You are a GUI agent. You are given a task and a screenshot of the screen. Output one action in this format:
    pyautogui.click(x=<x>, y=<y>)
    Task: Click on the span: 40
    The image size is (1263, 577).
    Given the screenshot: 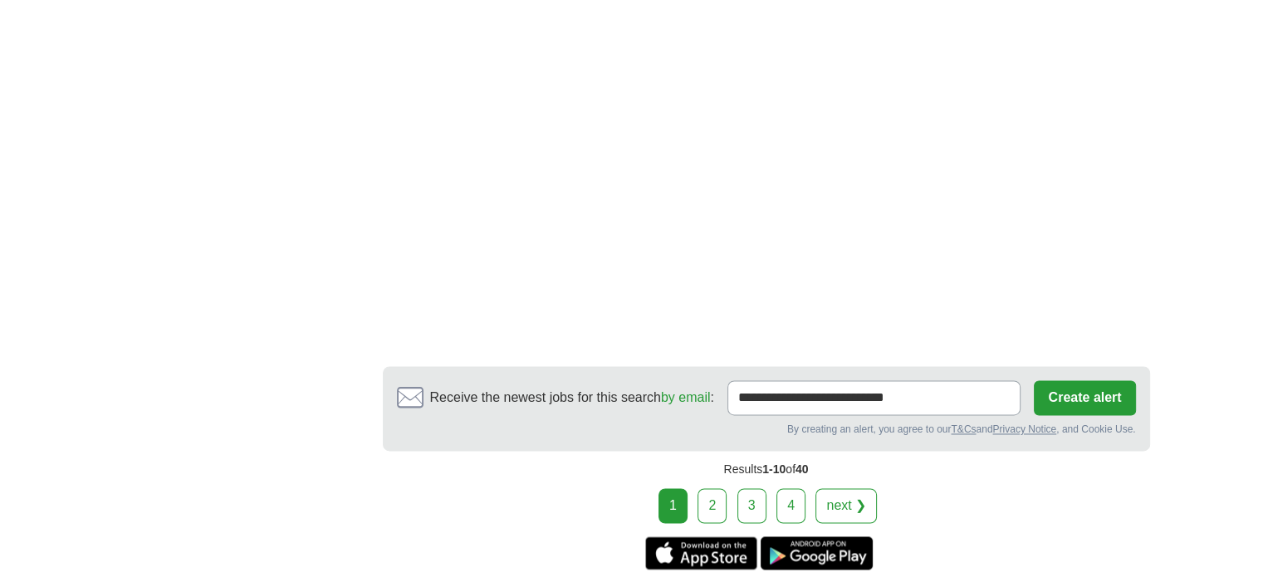 What is the action you would take?
    pyautogui.click(x=802, y=469)
    